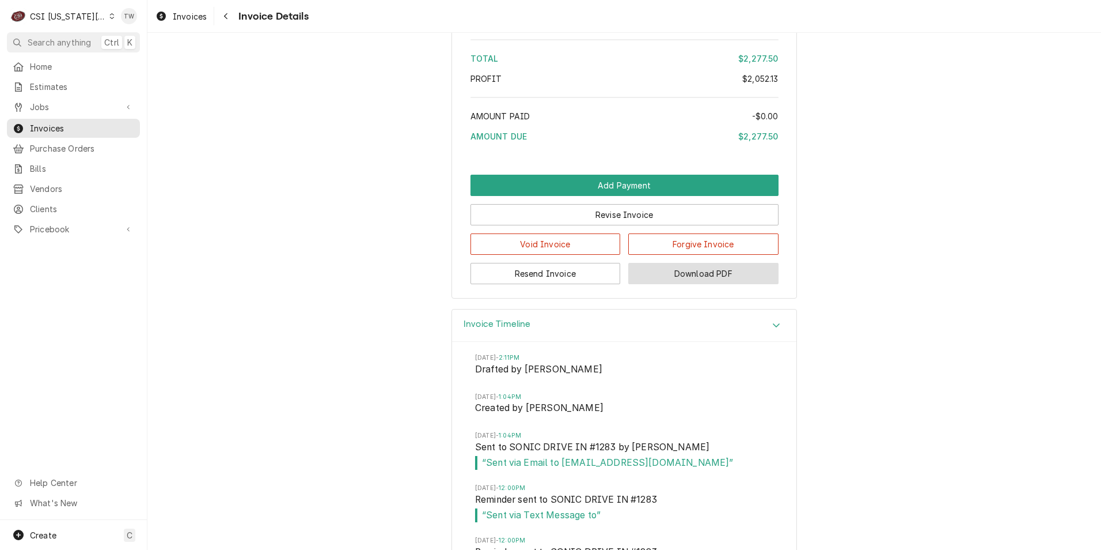  I want to click on div: C, so click(18, 16).